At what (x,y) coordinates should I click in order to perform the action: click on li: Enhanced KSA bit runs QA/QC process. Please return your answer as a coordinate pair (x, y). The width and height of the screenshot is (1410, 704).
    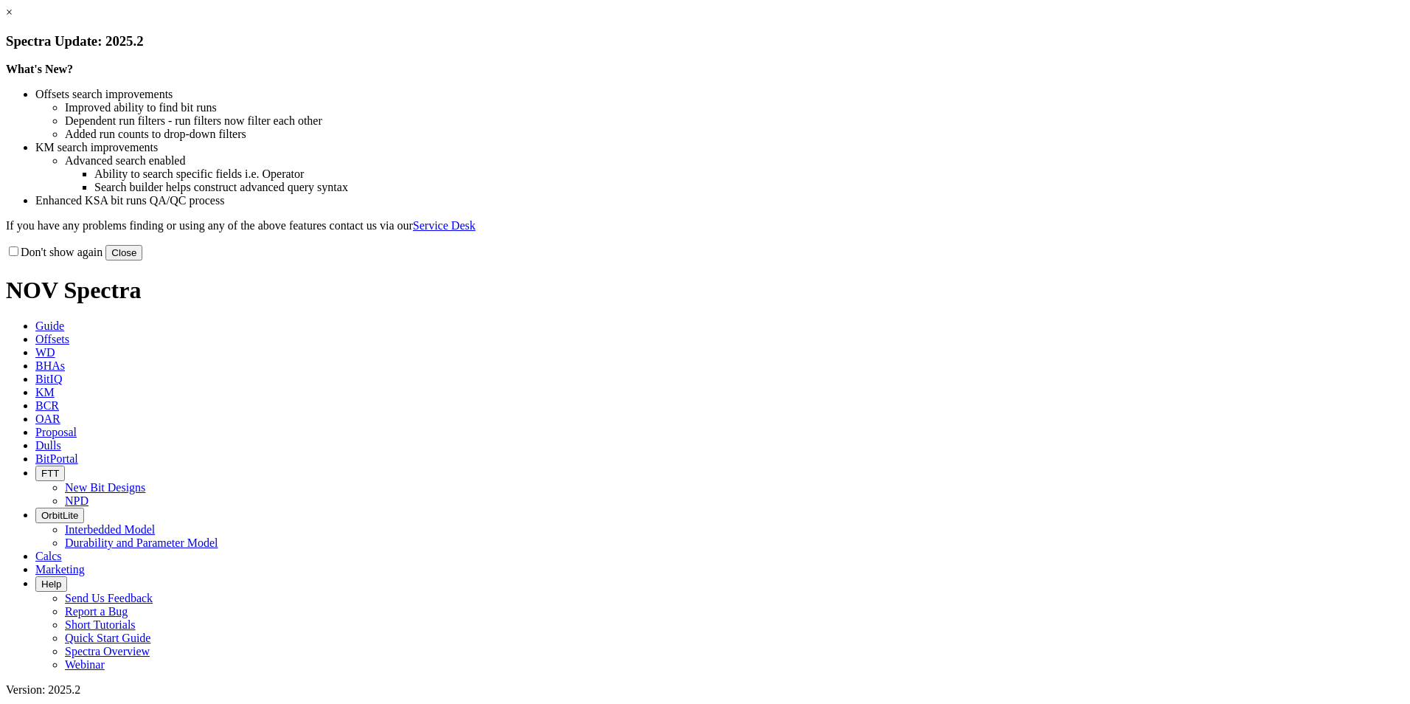
    Looking at the image, I should click on (720, 201).